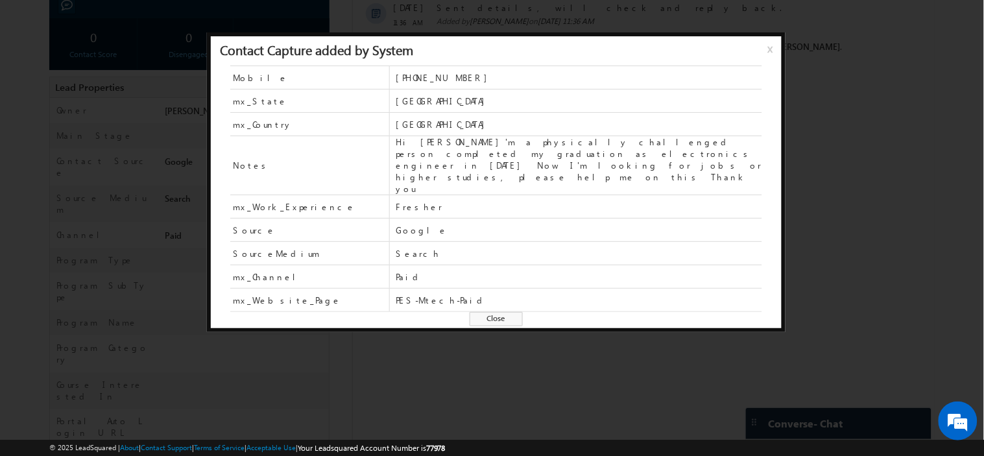  What do you see at coordinates (232, 169) in the screenshot?
I see `span: Contact Owner changed from to by through .` at bounding box center [232, 169].